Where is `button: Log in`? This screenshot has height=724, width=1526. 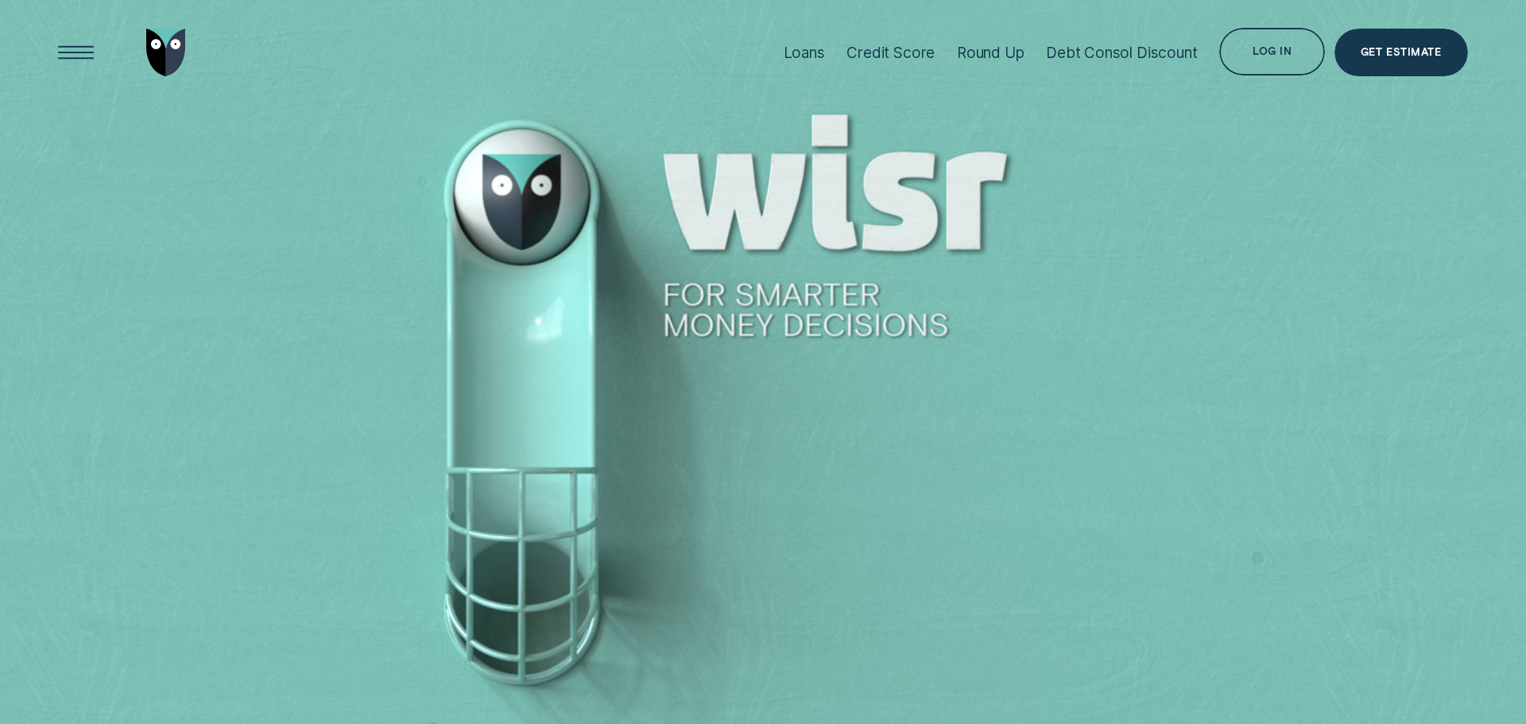 button: Log in is located at coordinates (1271, 52).